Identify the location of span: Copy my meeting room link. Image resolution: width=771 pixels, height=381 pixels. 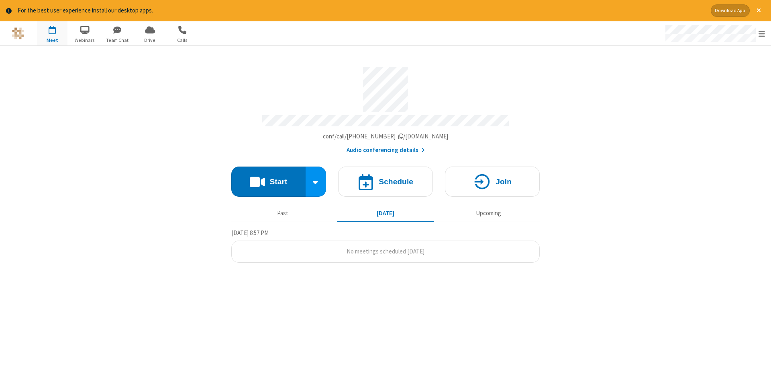
(386, 136).